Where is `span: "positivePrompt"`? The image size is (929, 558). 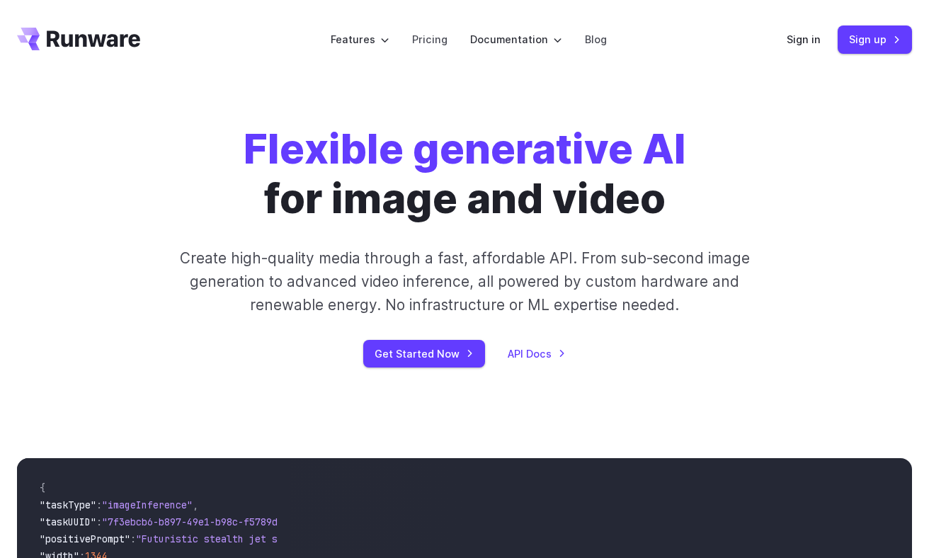 span: "positivePrompt" is located at coordinates (85, 539).